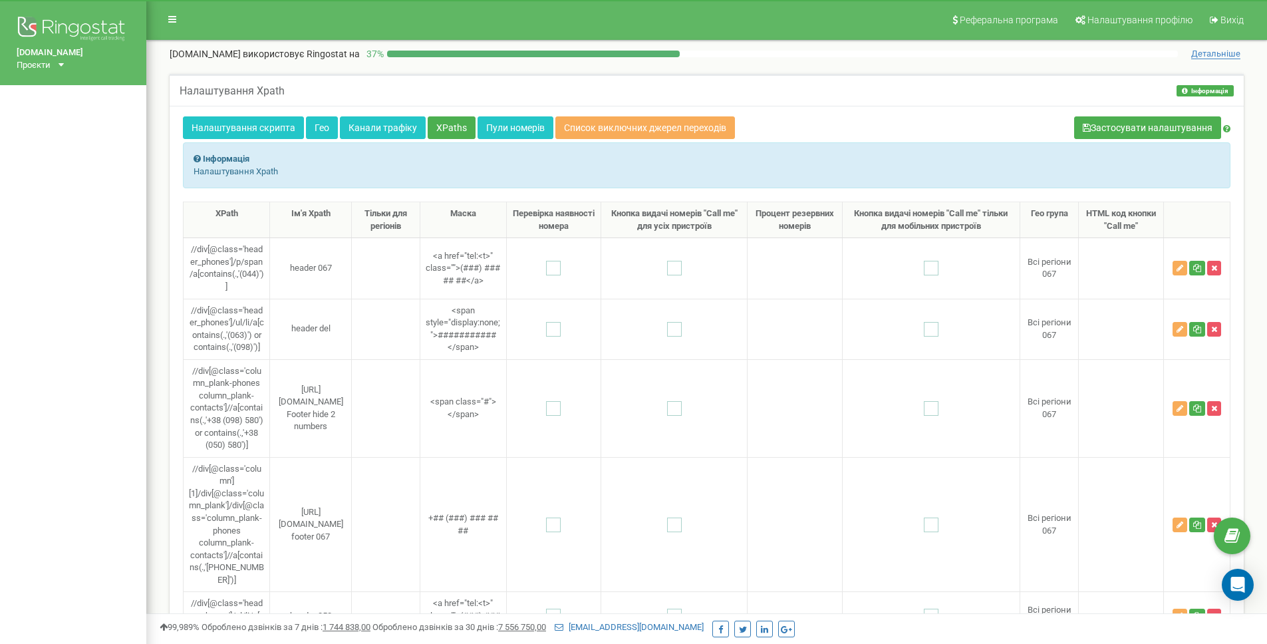 The image size is (1267, 644). I want to click on th: Кнопка видачі номерів "Call me" тільки для мобільних пристроїв, so click(931, 220).